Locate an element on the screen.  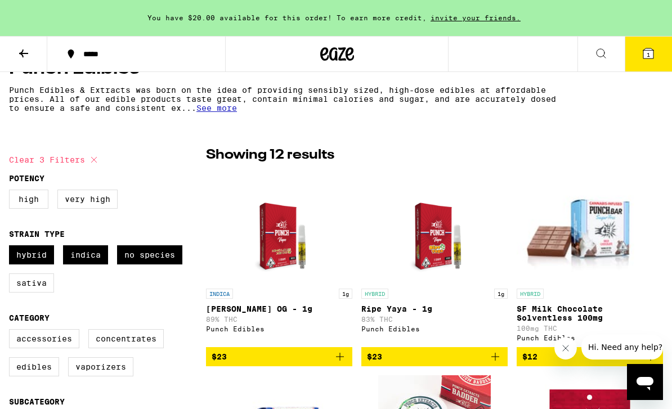
a: Open page for Ripe Yaya - 1g from Punch Edibles is located at coordinates (435, 259).